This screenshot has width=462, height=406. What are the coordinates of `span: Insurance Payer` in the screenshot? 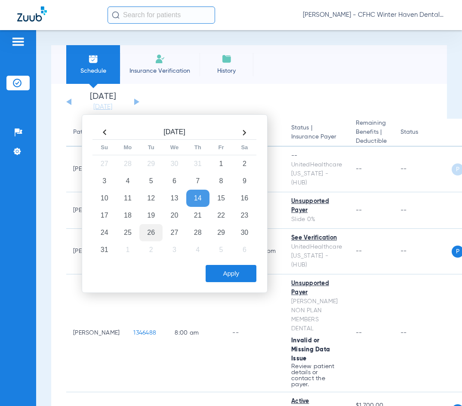 It's located at (317, 137).